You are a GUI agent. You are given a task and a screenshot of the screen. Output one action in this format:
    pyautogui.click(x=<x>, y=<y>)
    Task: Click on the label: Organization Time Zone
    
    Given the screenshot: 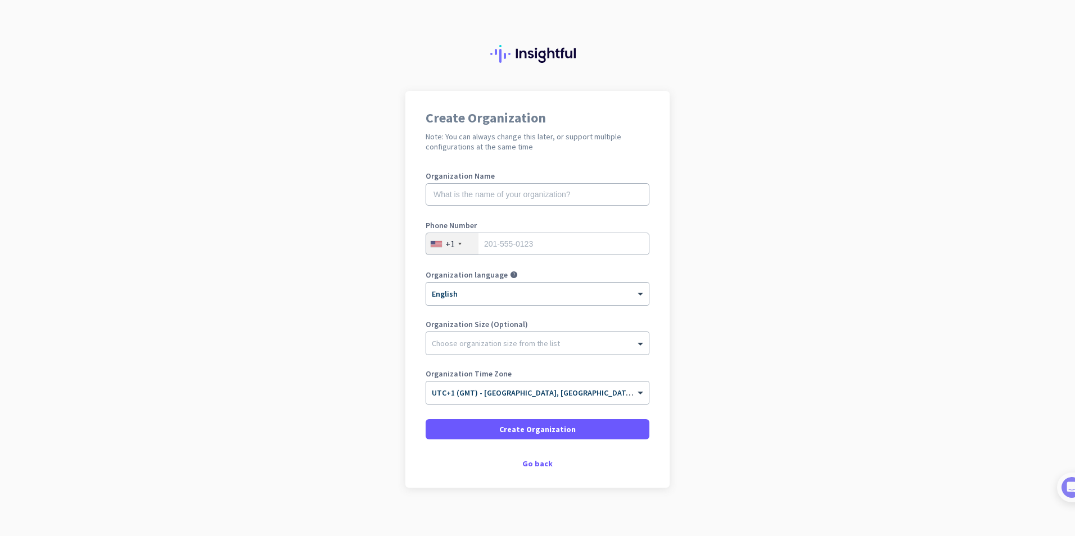 What is the action you would take?
    pyautogui.click(x=538, y=374)
    